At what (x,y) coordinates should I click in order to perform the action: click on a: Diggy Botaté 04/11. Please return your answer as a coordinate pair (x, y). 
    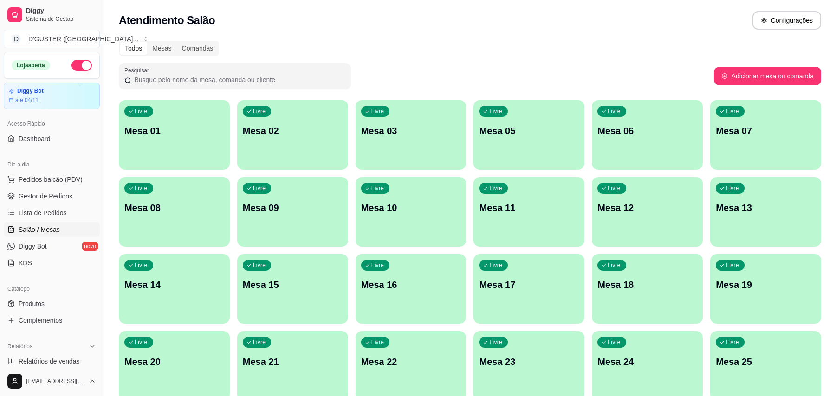
    Looking at the image, I should click on (52, 96).